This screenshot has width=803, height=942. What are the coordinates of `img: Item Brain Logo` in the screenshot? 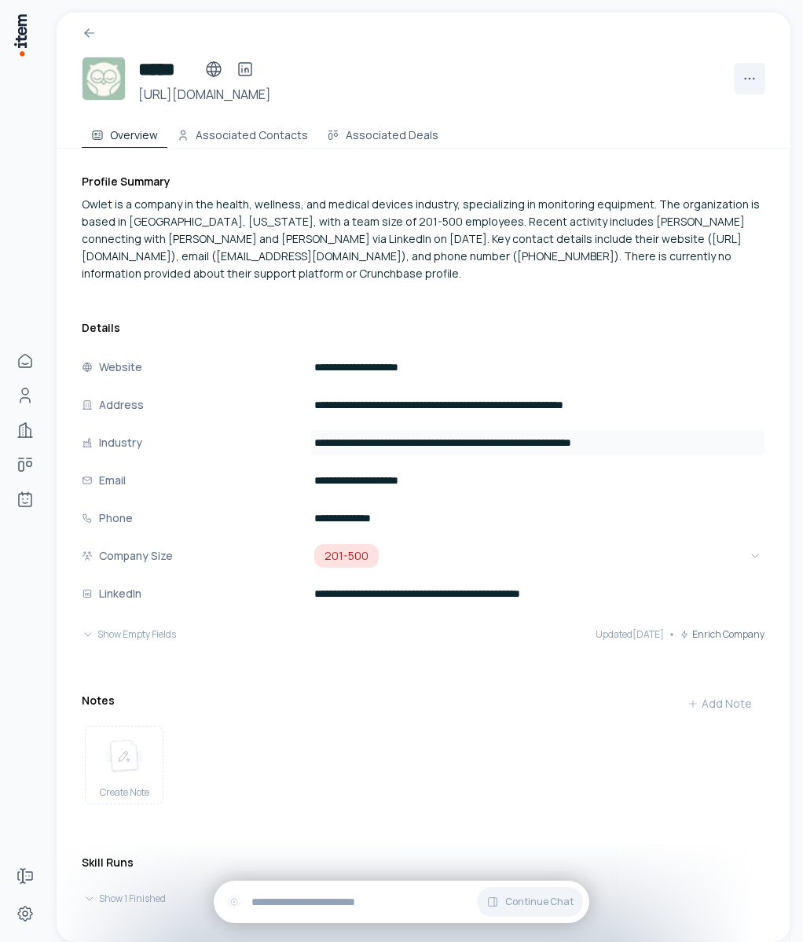 It's located at (20, 35).